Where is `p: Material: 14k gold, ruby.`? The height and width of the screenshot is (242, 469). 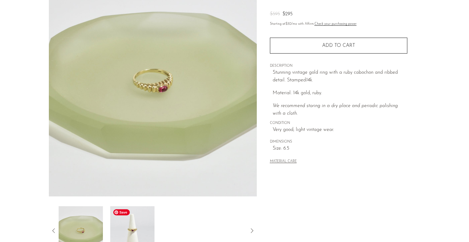
p: Material: 14k gold, ruby. is located at coordinates (340, 93).